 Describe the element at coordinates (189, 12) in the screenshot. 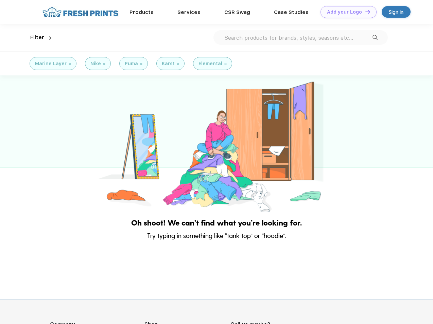

I see `a: Services` at that location.